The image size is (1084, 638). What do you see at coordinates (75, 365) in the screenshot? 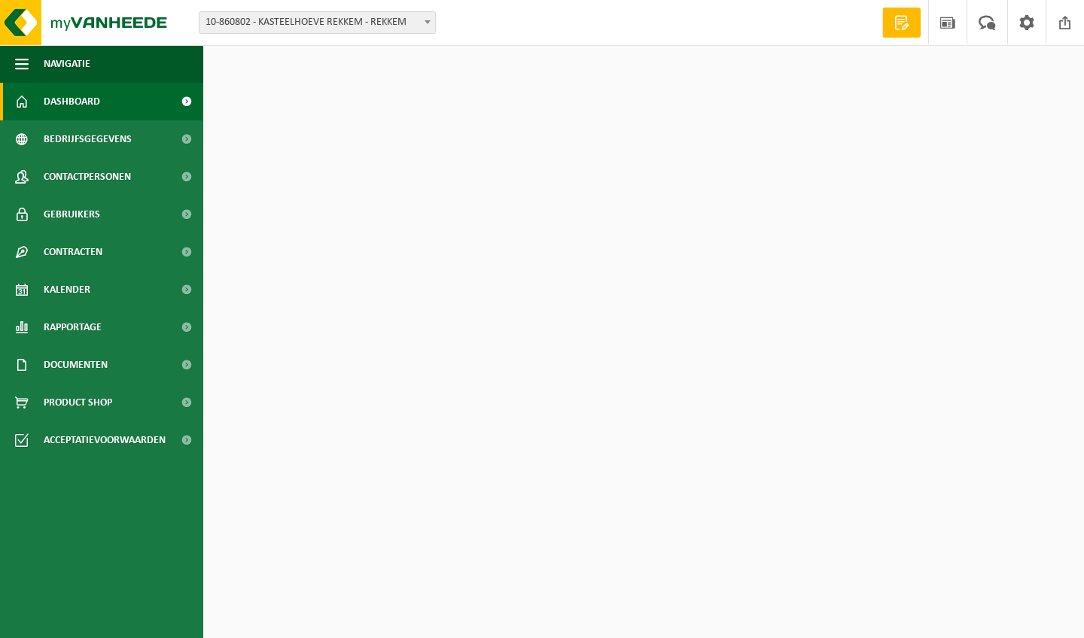
I see `span: Documenten` at bounding box center [75, 365].